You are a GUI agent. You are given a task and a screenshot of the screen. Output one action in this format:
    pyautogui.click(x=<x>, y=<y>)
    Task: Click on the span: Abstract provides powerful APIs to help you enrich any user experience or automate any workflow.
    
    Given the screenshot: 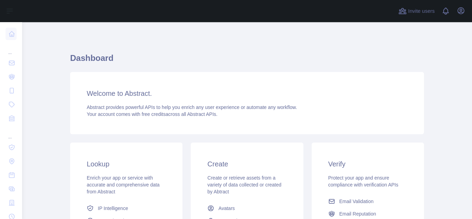 What is the action you would take?
    pyautogui.click(x=192, y=107)
    